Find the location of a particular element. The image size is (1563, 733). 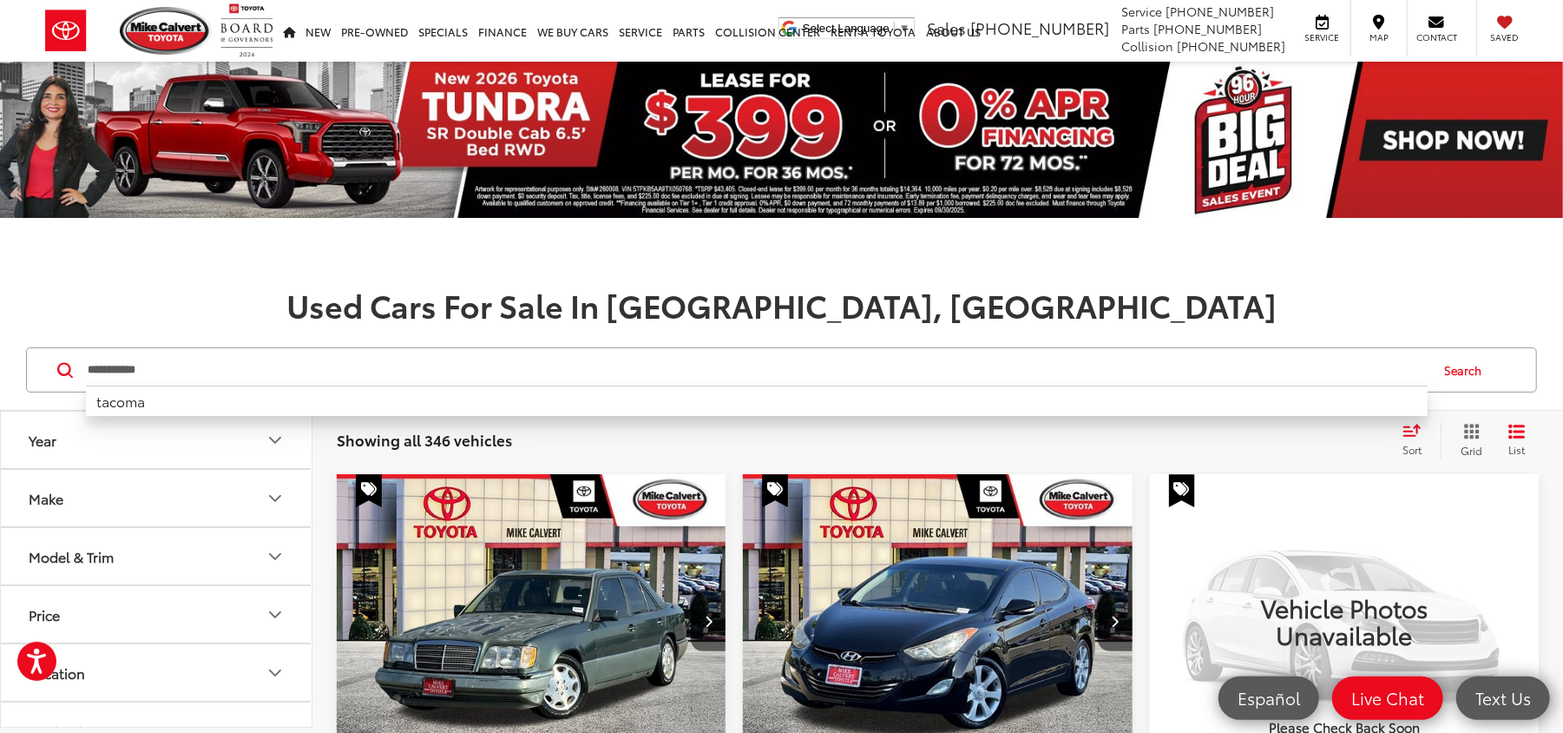

button: PricePrice is located at coordinates (157, 614).